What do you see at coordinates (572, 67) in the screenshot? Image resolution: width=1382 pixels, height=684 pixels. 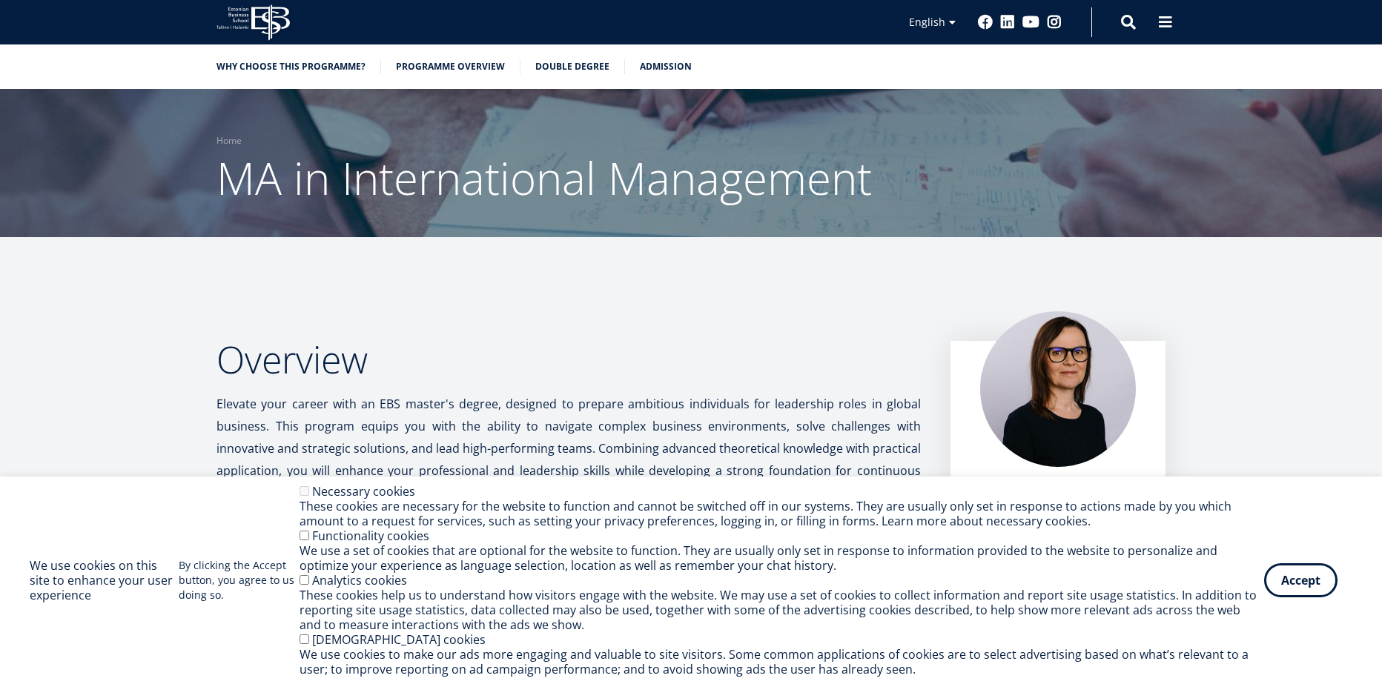 I see `a: Double Degree` at bounding box center [572, 67].